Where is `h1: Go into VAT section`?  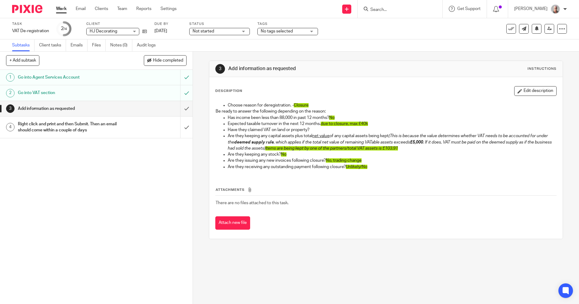 h1: Go into VAT section is located at coordinates (70, 93).